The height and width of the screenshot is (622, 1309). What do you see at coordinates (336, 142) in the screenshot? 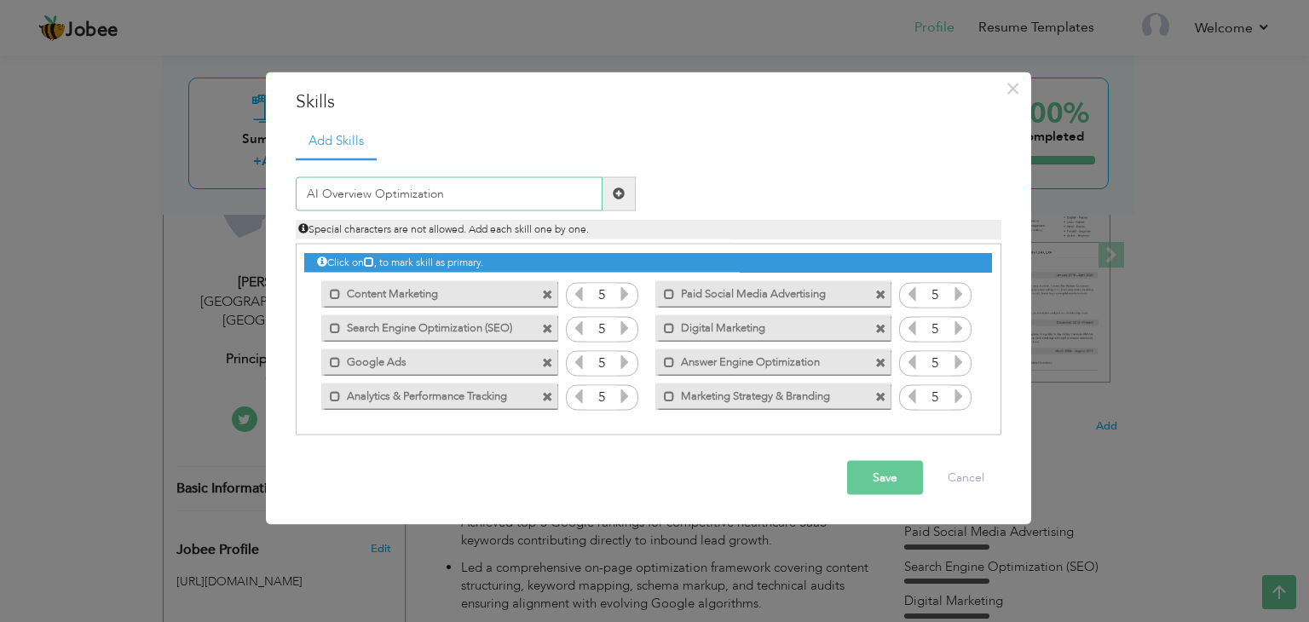
I see `a: Add Skills` at bounding box center [336, 142].